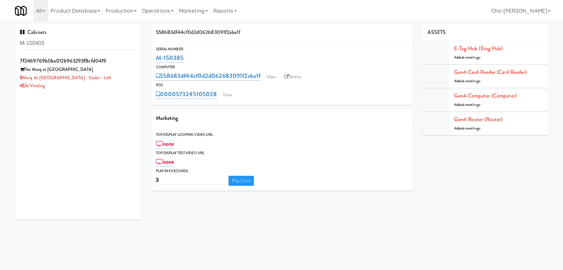 The image size is (563, 270). Describe the element at coordinates (478, 48) in the screenshot. I see `a: E-tag-hub (Etag Hub)` at that location.